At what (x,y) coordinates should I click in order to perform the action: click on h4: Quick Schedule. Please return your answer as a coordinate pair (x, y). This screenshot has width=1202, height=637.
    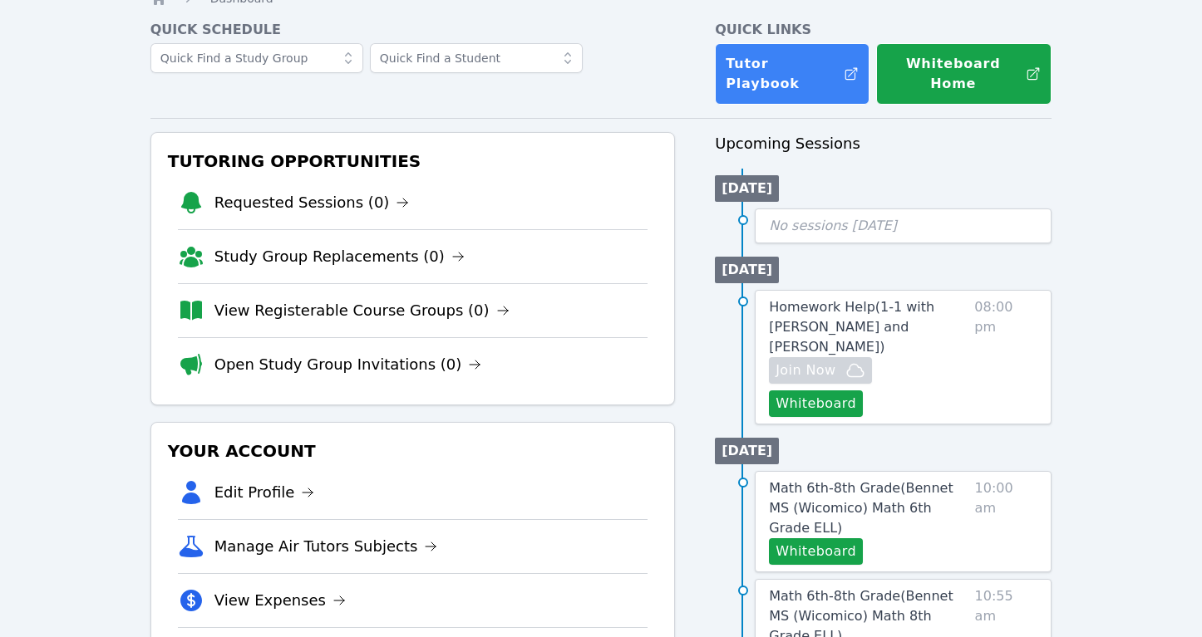
    Looking at the image, I should click on (413, 30).